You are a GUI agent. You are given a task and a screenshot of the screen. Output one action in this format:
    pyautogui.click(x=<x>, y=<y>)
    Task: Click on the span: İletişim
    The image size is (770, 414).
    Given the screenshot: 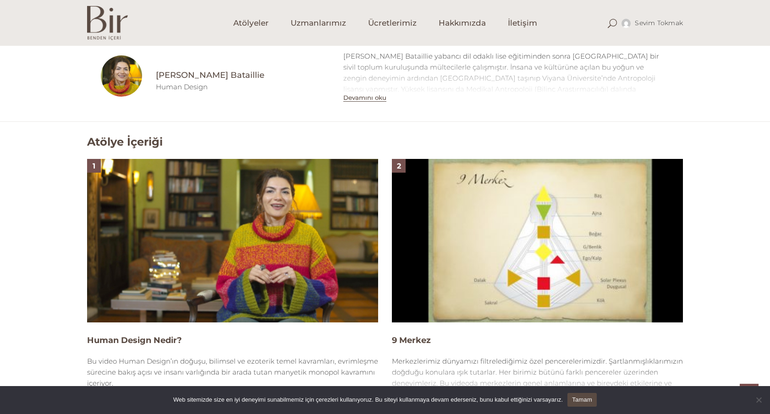 What is the action you would take?
    pyautogui.click(x=522, y=23)
    